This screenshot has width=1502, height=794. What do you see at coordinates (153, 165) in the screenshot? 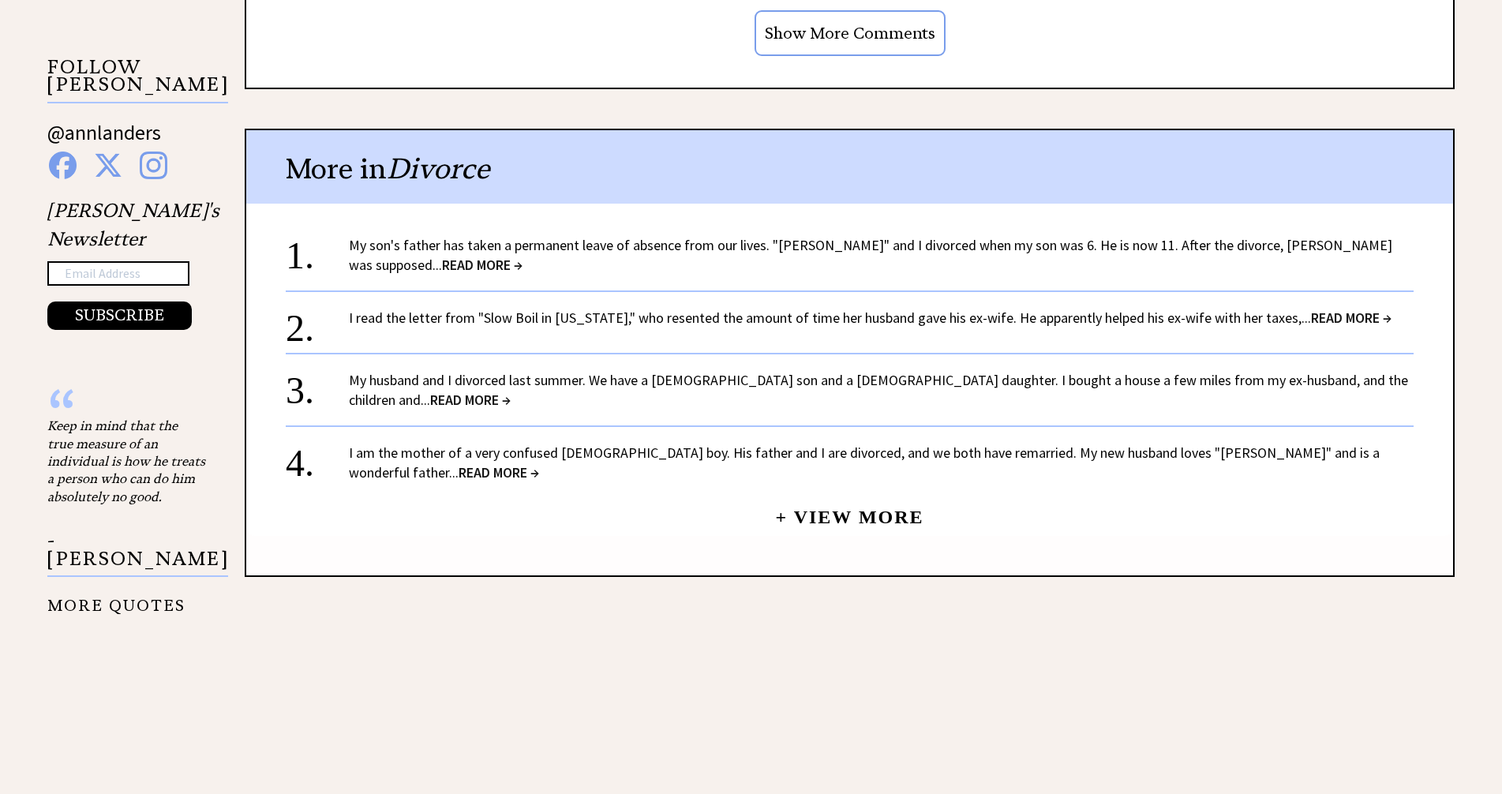
I see `img: instagram%20blue.png` at bounding box center [153, 165].